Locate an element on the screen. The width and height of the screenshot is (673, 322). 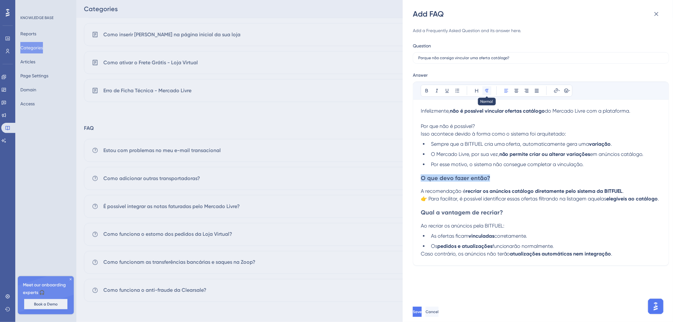
strong: não é possível vincular ofertas catálogo is located at coordinates (497, 111).